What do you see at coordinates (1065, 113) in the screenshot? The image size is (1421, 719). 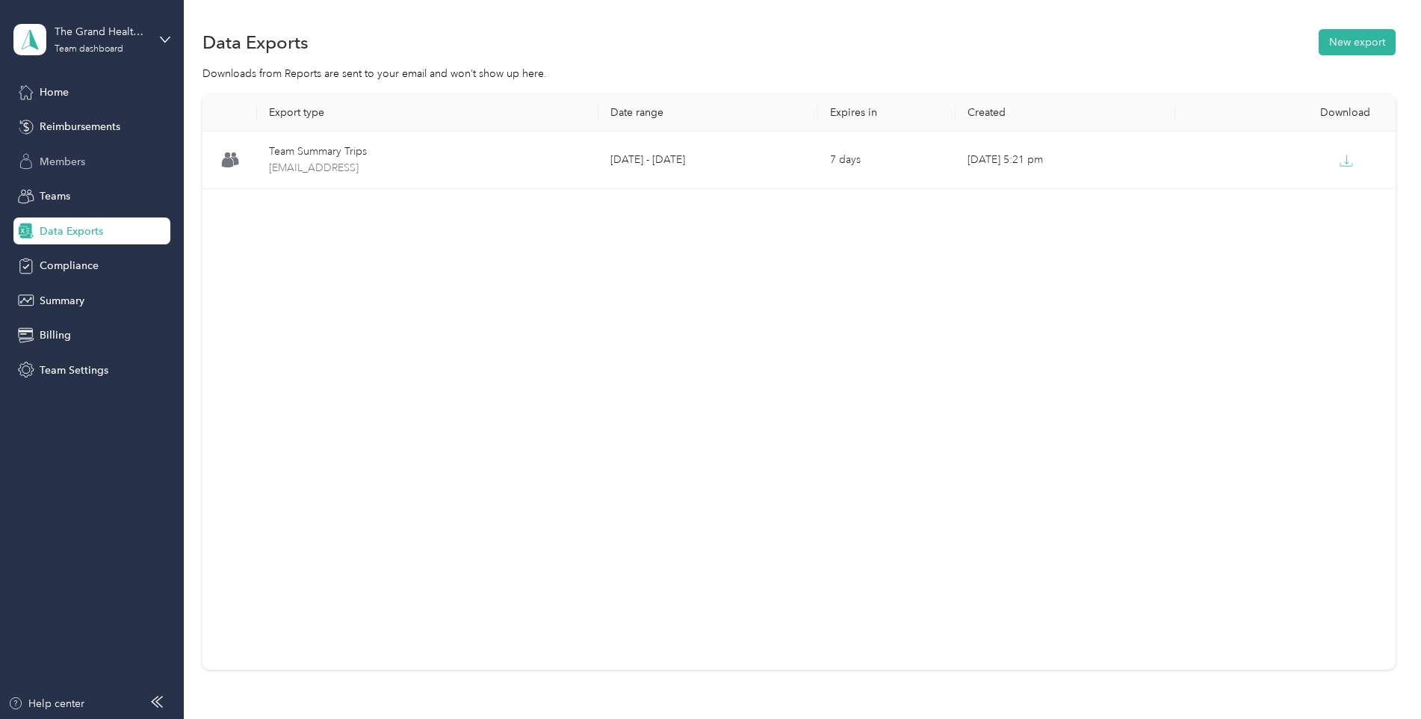 I see `th: Created` at bounding box center [1065, 113].